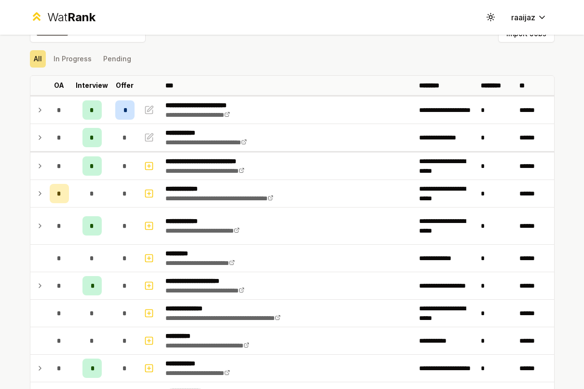 The width and height of the screenshot is (584, 389). What do you see at coordinates (63, 17) in the screenshot?
I see `a: WatRank` at bounding box center [63, 17].